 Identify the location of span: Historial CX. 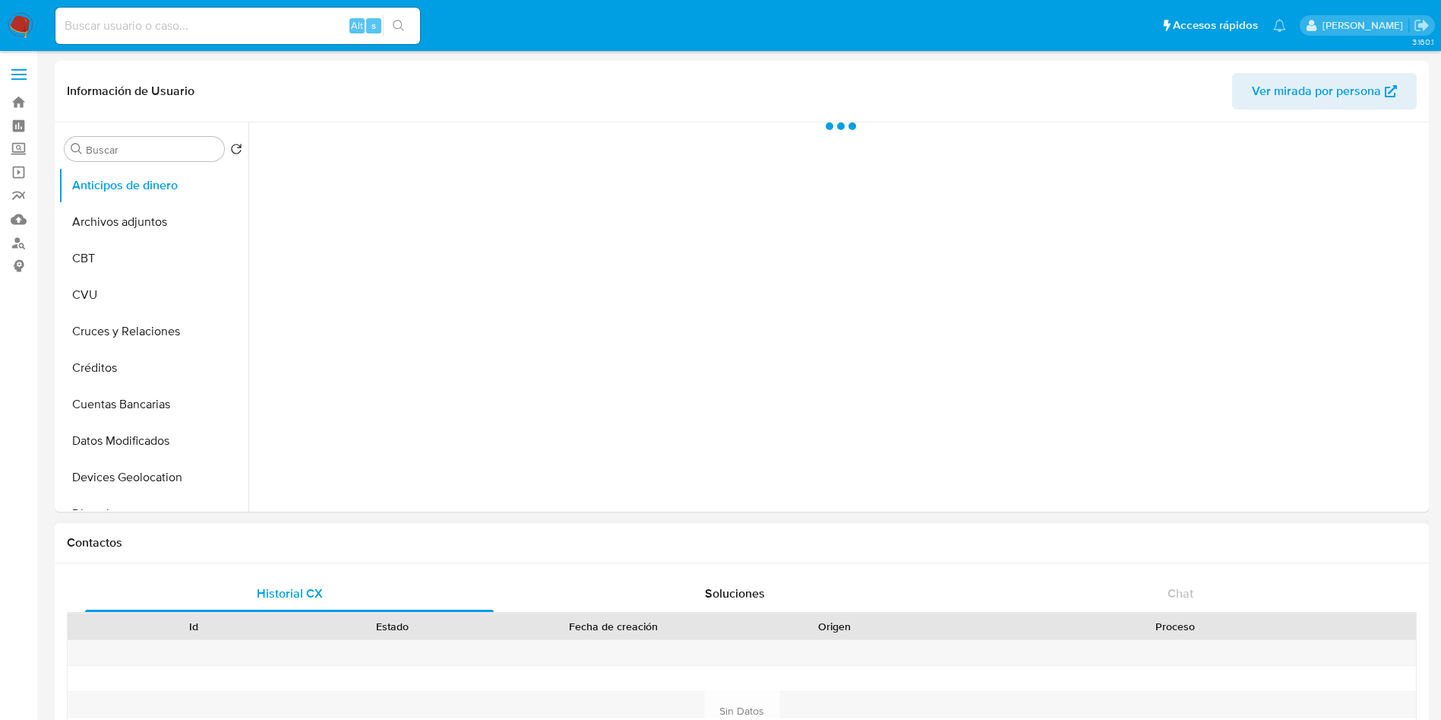
(289, 593).